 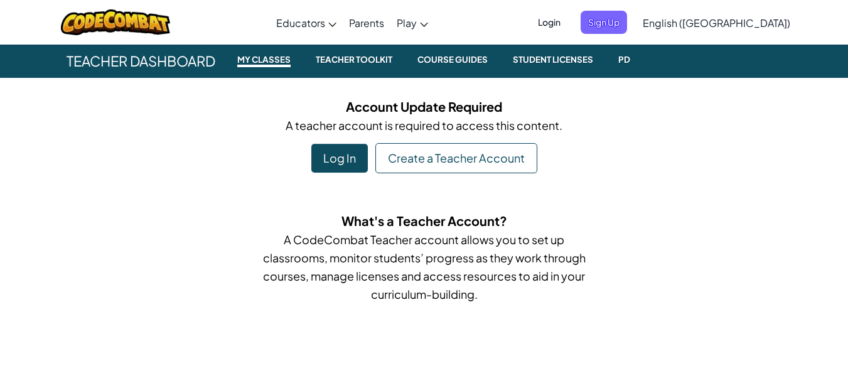 What do you see at coordinates (456, 158) in the screenshot?
I see `a: Create a Teacher Account` at bounding box center [456, 158].